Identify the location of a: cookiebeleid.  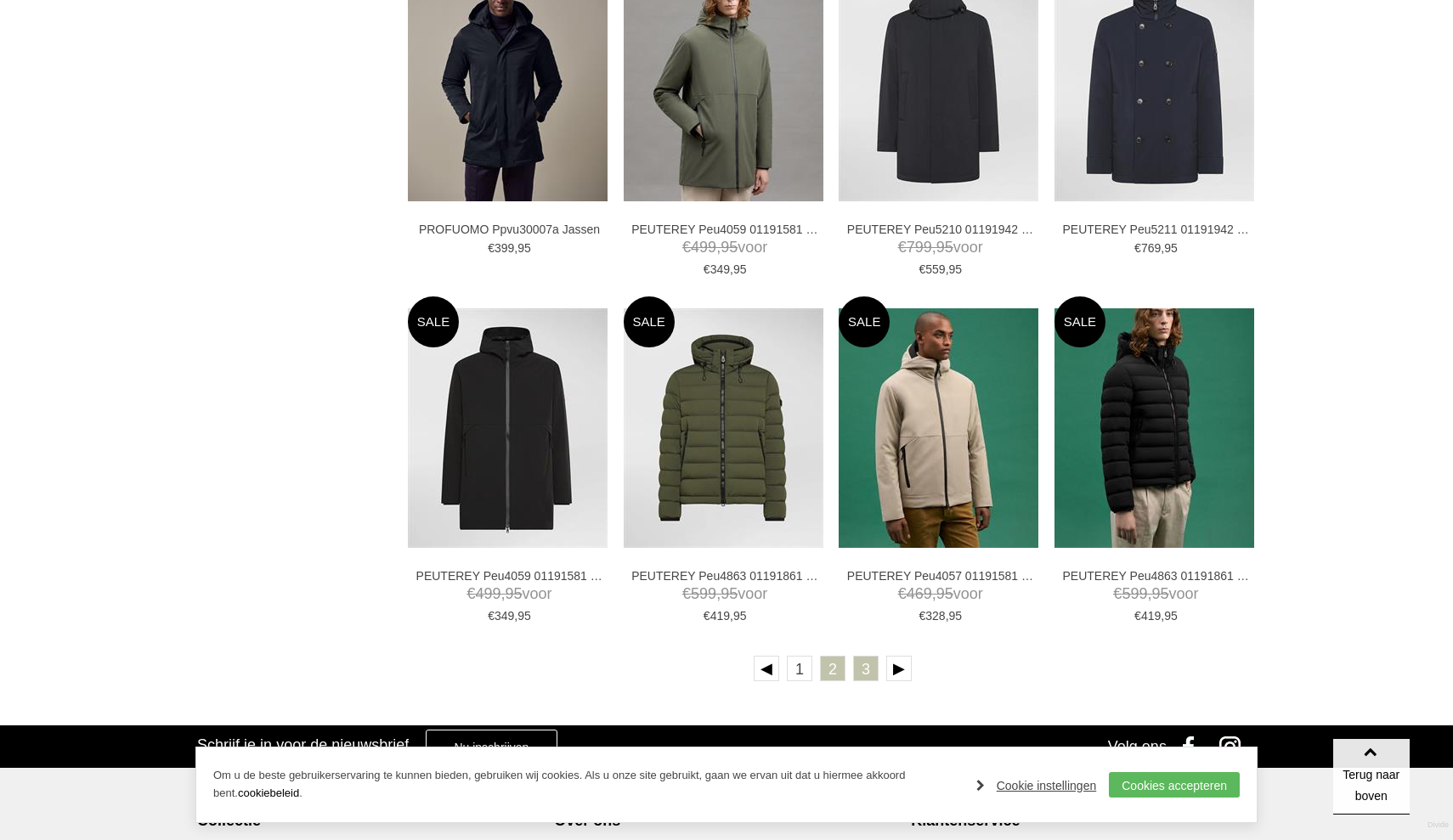
(269, 792).